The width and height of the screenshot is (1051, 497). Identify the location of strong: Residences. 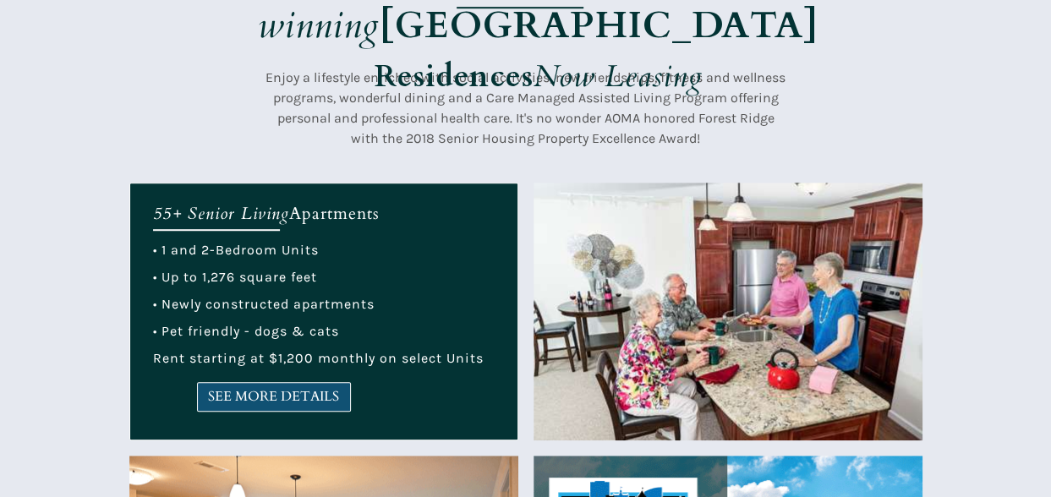
(454, 76).